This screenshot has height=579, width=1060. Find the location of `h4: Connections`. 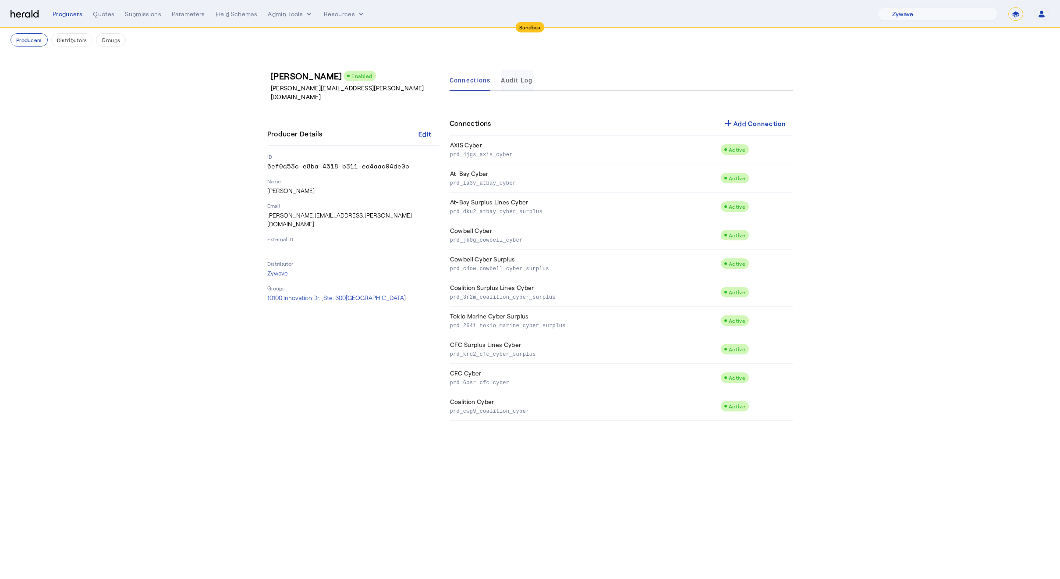

h4: Connections is located at coordinates (470, 123).